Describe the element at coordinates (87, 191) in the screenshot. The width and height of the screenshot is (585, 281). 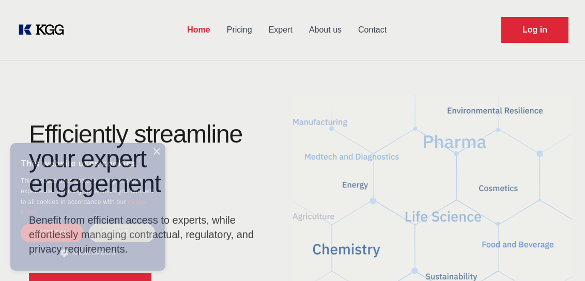
I see `span: This website uses cookies to improve user experience. By using our website you consent to all coo...` at that location.